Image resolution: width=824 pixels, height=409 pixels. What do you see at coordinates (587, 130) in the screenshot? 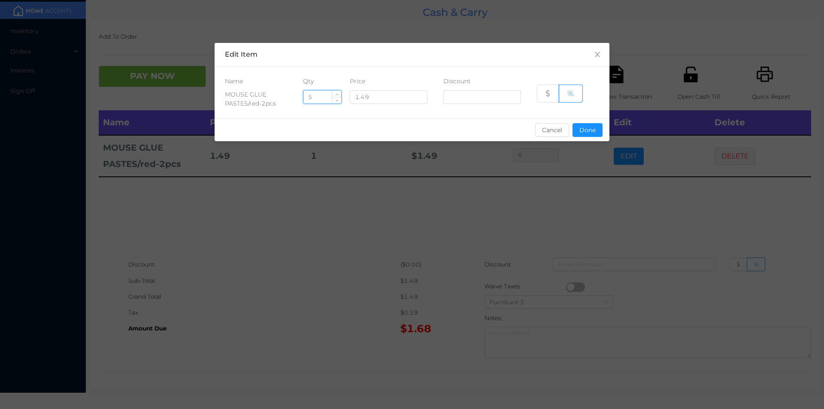
I see `button: Done` at bounding box center [587, 130].